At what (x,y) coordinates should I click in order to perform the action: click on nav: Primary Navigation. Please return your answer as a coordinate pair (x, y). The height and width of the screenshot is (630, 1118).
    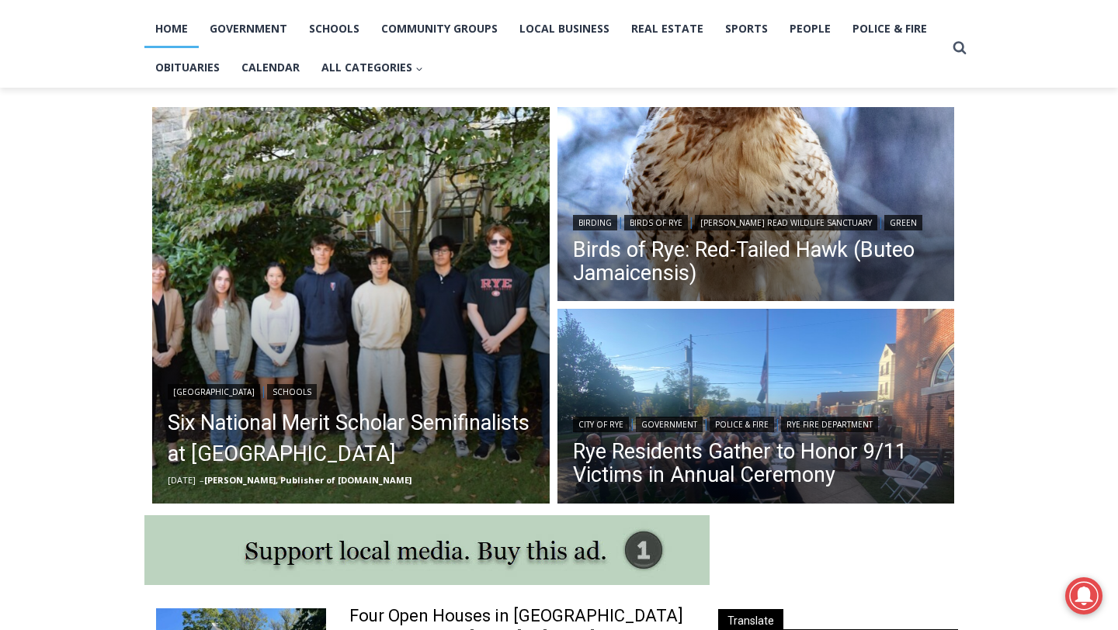
    Looking at the image, I should click on (545, 48).